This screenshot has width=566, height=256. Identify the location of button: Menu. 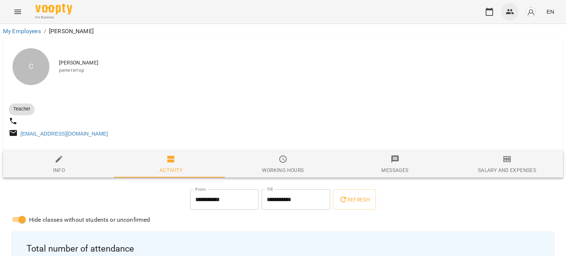
(18, 12).